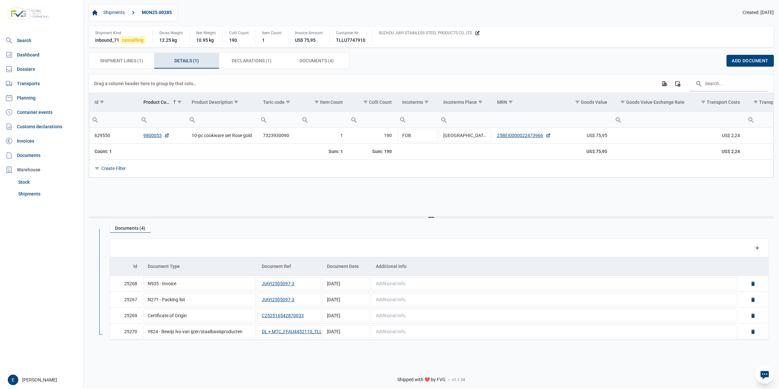 This screenshot has width=779, height=389. I want to click on div: Transport Costs US$ 2,24, so click(718, 151).